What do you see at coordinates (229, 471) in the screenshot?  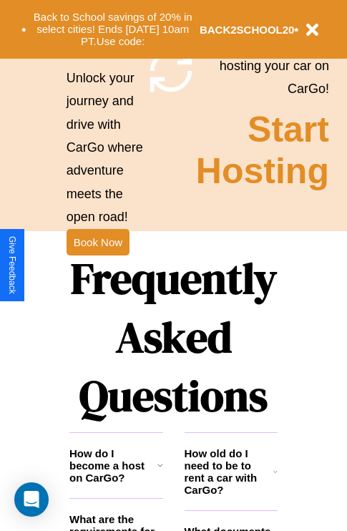 I see `h3: How old do I need to be to rent a car with CarGo?` at bounding box center [229, 471].